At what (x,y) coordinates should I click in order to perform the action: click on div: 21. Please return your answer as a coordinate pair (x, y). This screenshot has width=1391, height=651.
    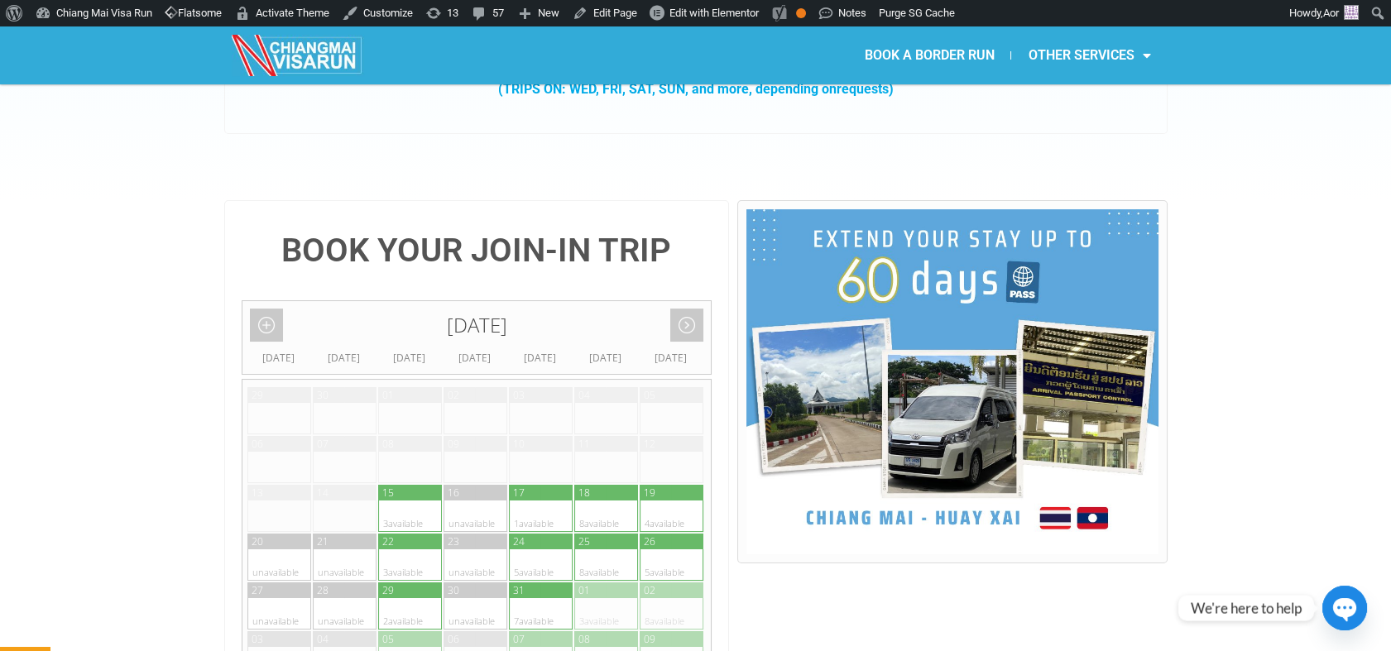
    Looking at the image, I should click on (323, 541).